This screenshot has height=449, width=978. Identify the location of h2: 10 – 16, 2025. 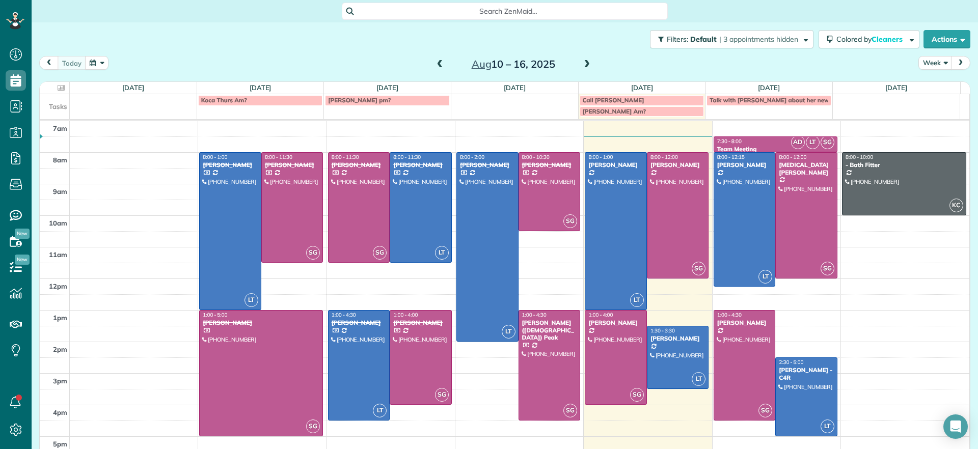
(513, 64).